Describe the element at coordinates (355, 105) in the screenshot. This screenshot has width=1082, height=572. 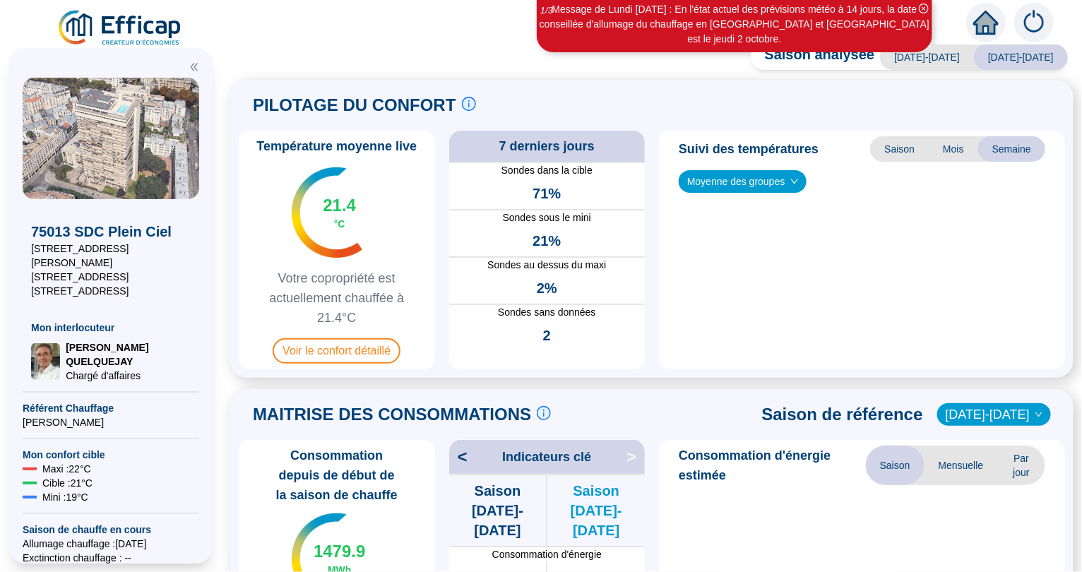
I see `span: PILOTAGE DU CONFORT` at that location.